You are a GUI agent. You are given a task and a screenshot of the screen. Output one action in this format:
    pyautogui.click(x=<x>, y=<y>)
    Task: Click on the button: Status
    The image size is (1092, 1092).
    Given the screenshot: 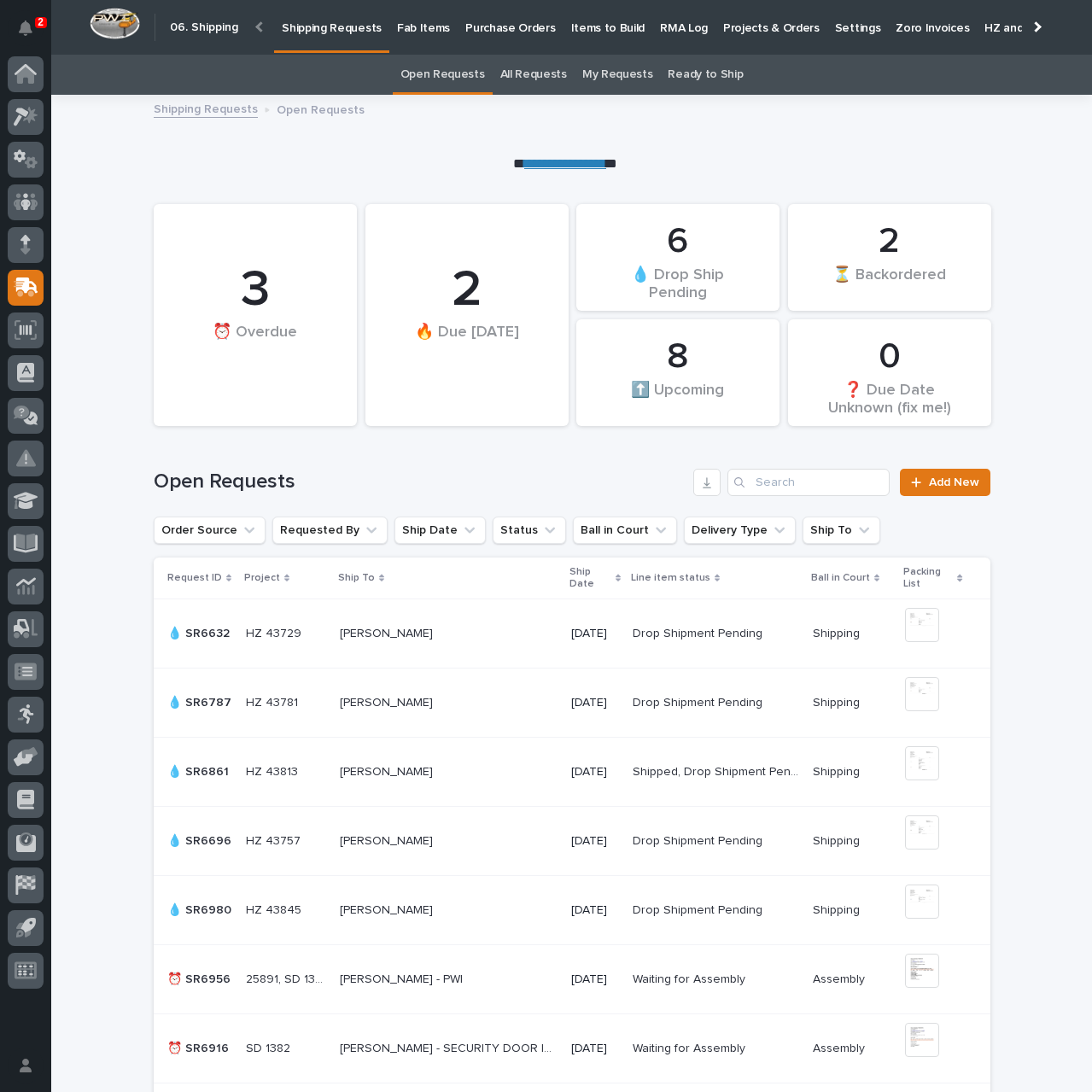 What is the action you would take?
    pyautogui.click(x=530, y=530)
    